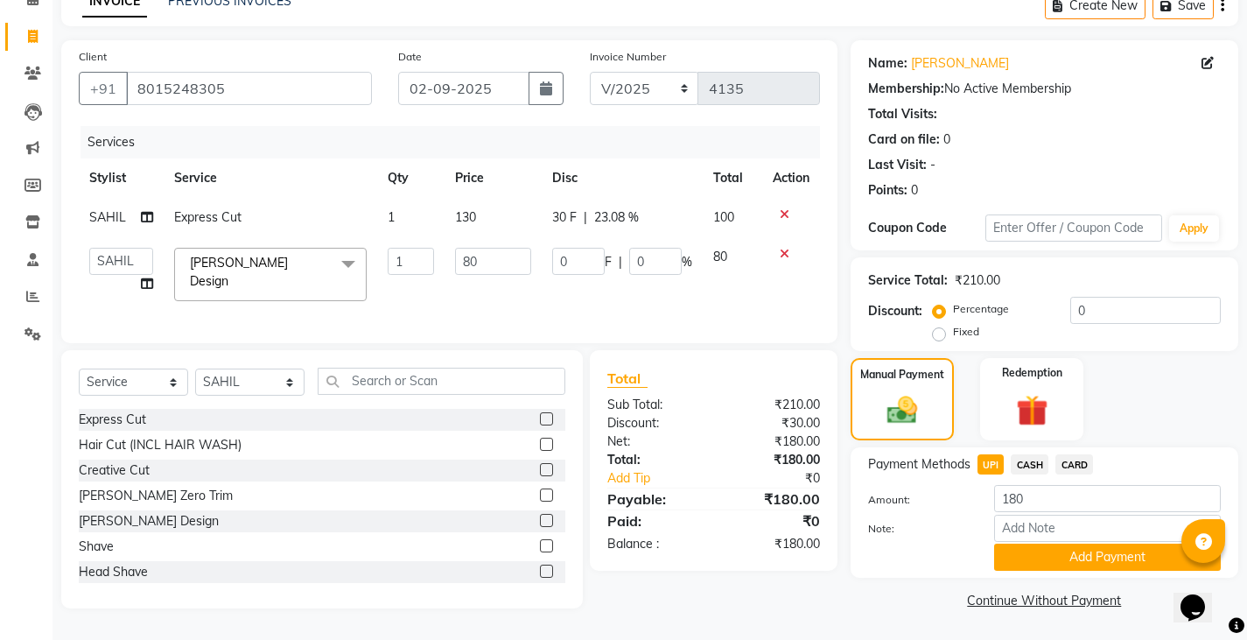 The image size is (1247, 640). Describe the element at coordinates (918, 500) in the screenshot. I see `label: Amount:` at that location.